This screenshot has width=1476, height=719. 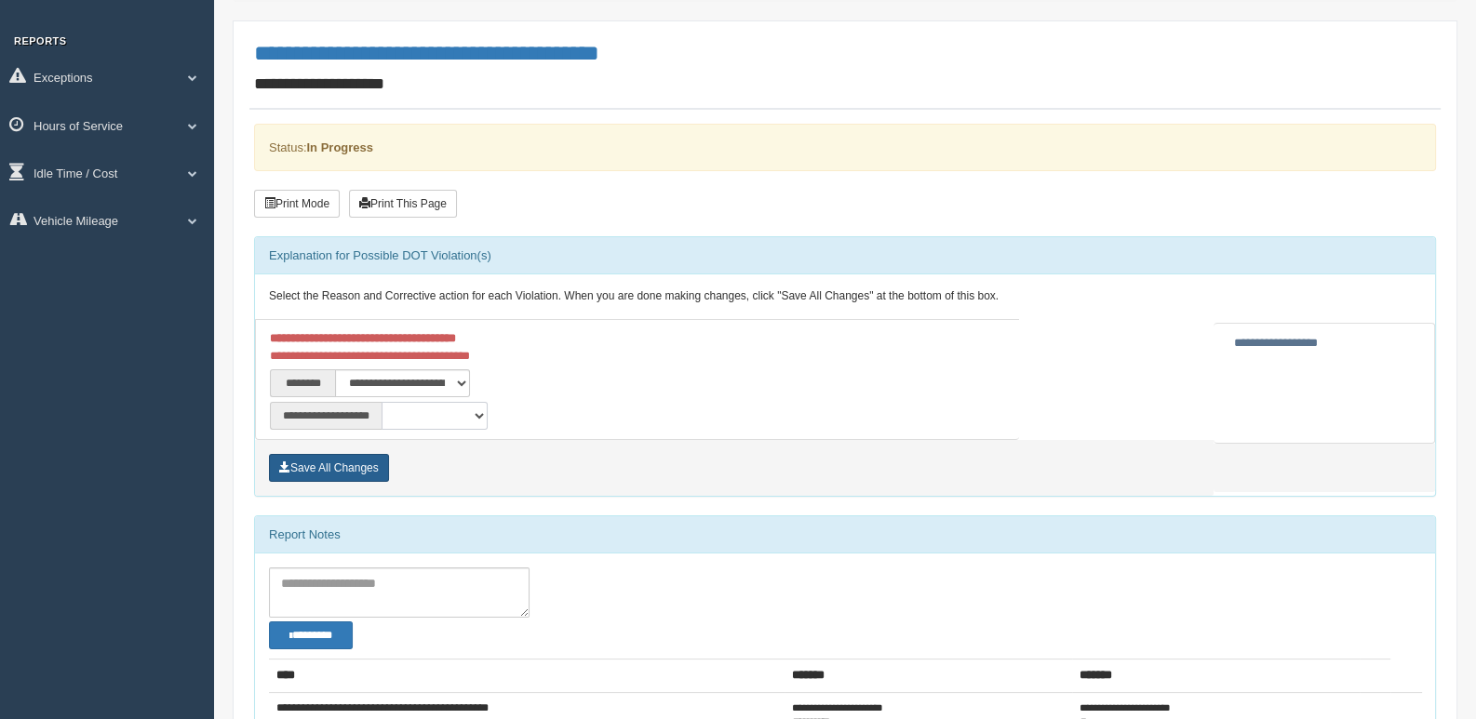 What do you see at coordinates (845, 535) in the screenshot?
I see `div: Report Notes` at bounding box center [845, 535].